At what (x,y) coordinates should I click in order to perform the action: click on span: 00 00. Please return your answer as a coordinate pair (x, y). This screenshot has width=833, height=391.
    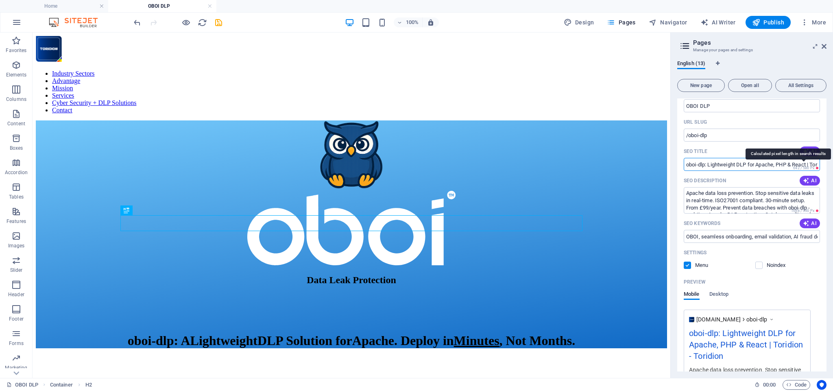
    Looking at the image, I should click on (770, 385).